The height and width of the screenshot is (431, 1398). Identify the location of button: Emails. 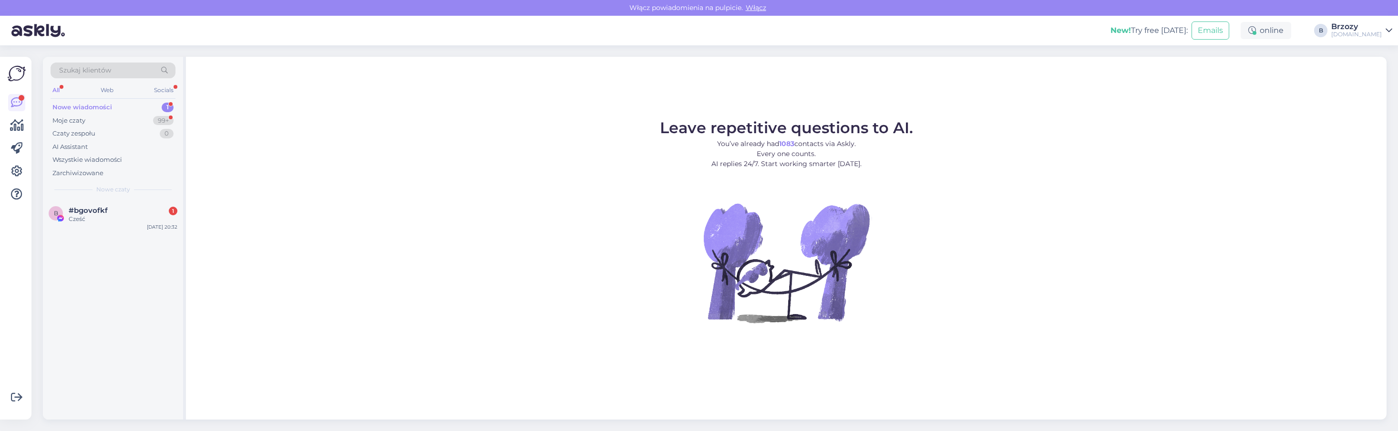
(1210, 31).